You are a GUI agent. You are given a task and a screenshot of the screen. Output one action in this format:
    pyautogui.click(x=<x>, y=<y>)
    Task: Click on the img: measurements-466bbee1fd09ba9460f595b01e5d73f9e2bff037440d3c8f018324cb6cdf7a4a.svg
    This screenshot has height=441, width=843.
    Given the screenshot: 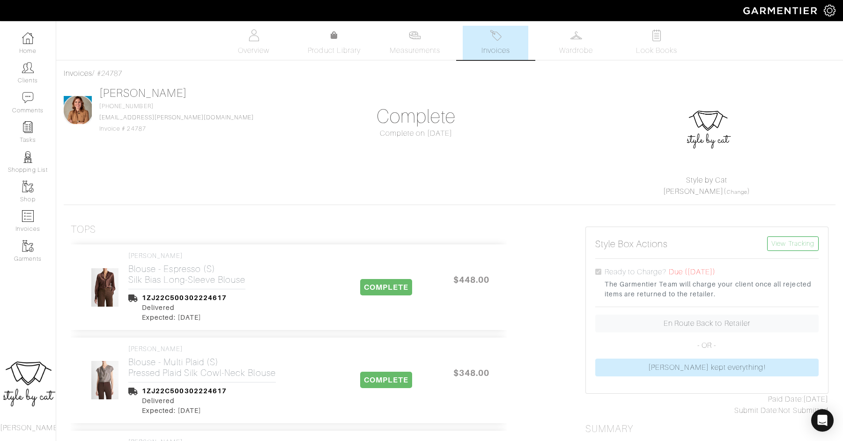 What is the action you would take?
    pyautogui.click(x=415, y=35)
    